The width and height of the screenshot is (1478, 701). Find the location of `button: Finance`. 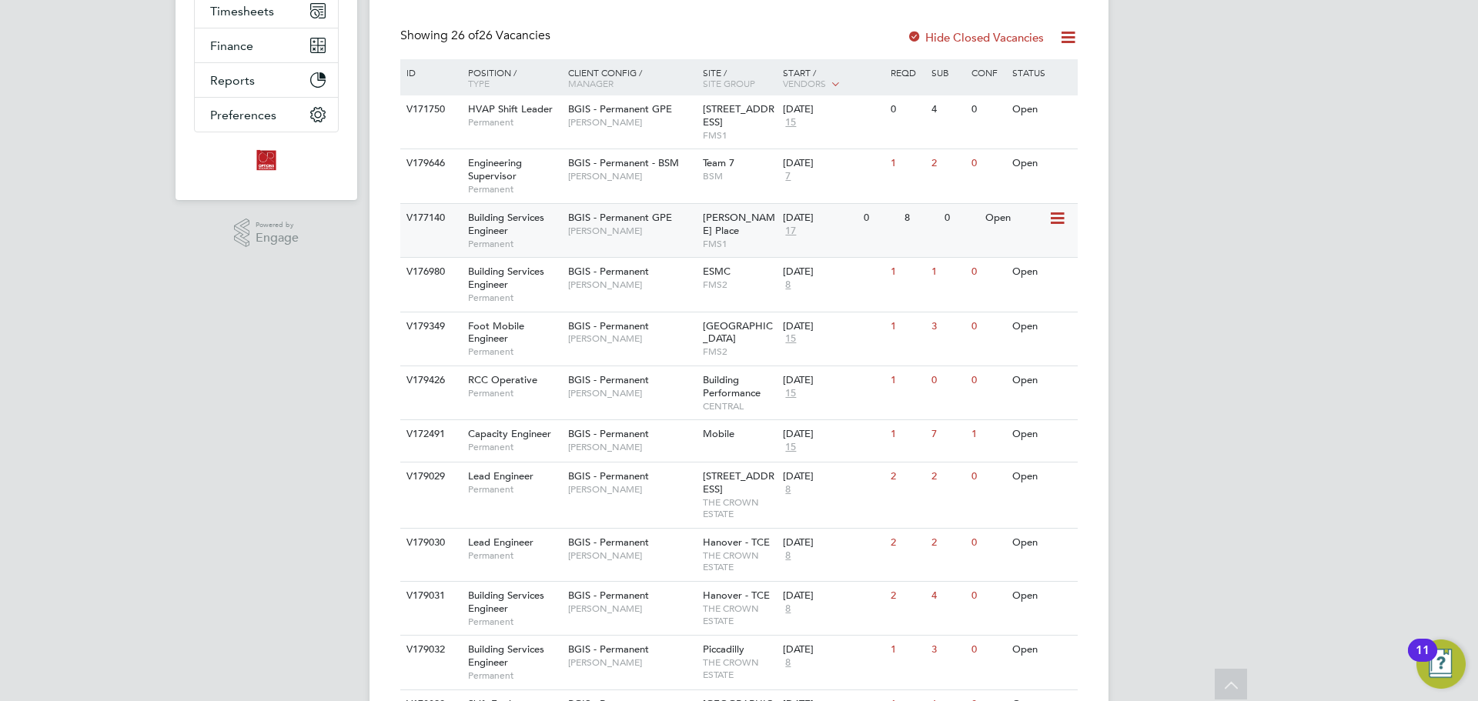

button: Finance is located at coordinates (266, 45).